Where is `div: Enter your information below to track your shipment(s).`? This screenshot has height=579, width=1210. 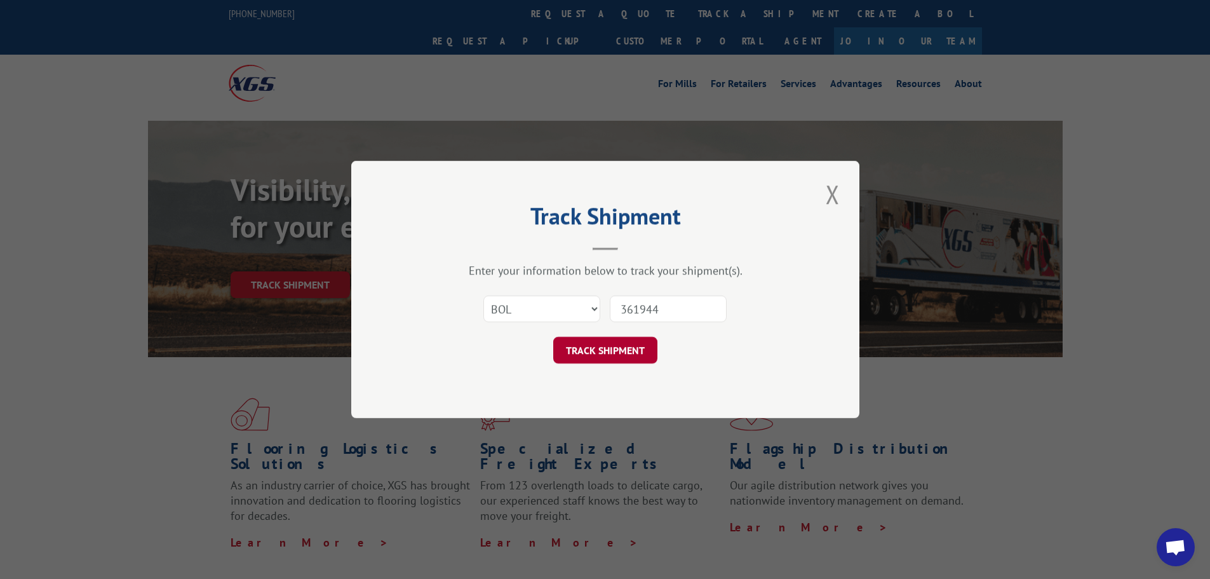
div: Enter your information below to track your shipment(s). is located at coordinates (605, 270).